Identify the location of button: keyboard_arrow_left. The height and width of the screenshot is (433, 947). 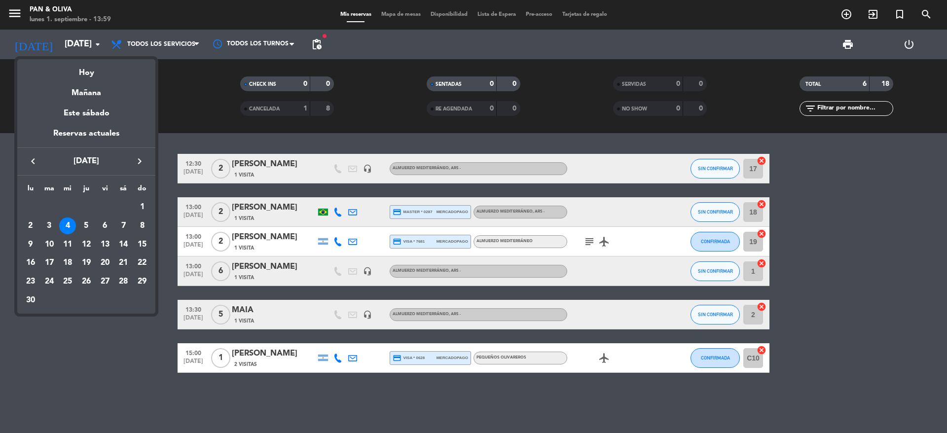
(33, 161).